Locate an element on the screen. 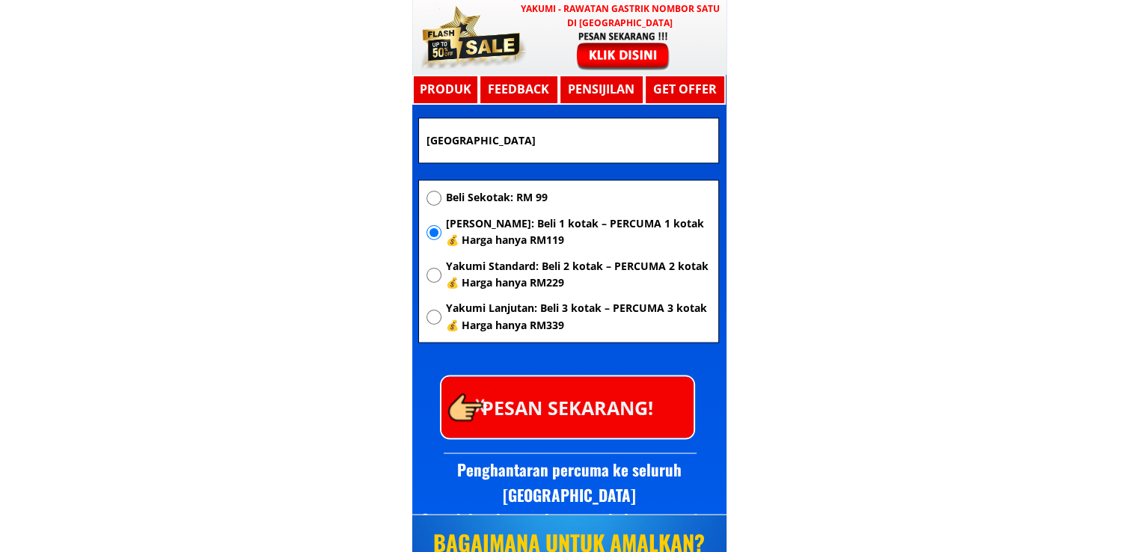 The width and height of the screenshot is (1138, 552). h3: Pensijilan is located at coordinates (601, 90).